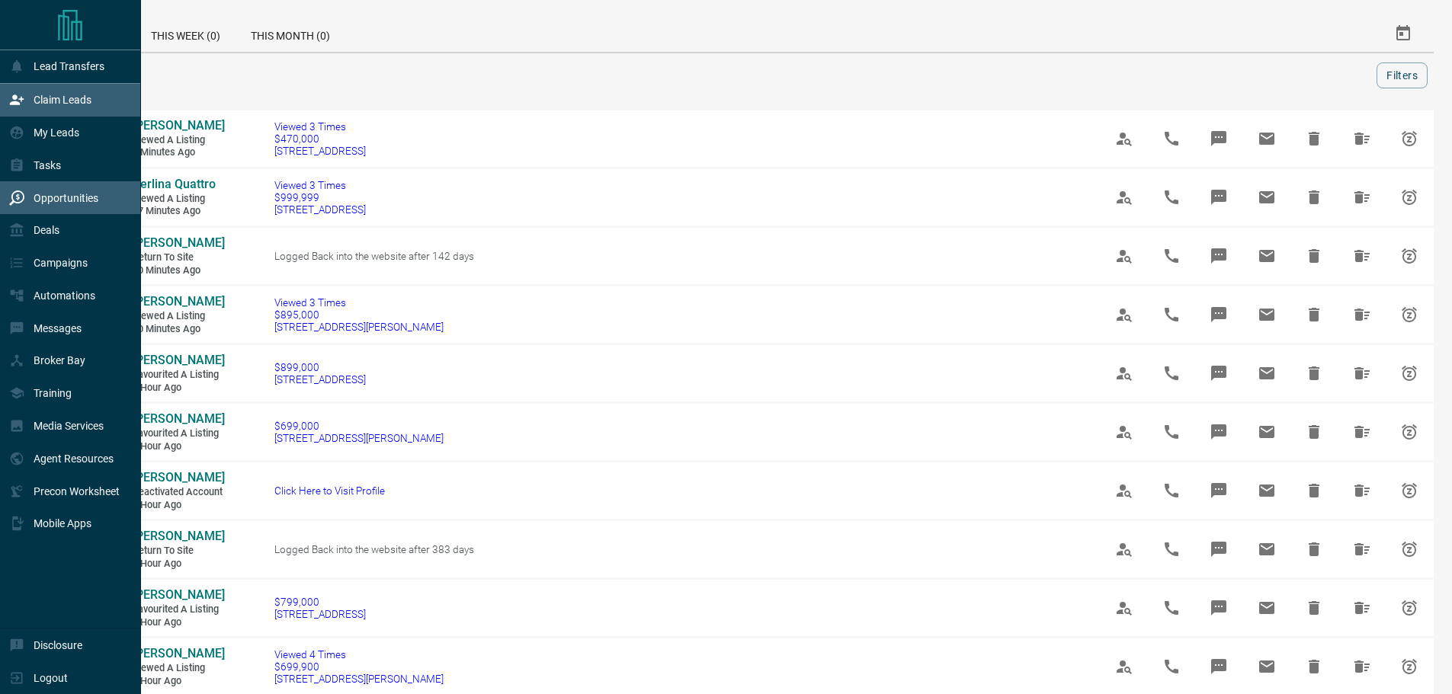 The image size is (1452, 694). Describe the element at coordinates (1362, 550) in the screenshot. I see `span: Hide All from Richard R` at that location.